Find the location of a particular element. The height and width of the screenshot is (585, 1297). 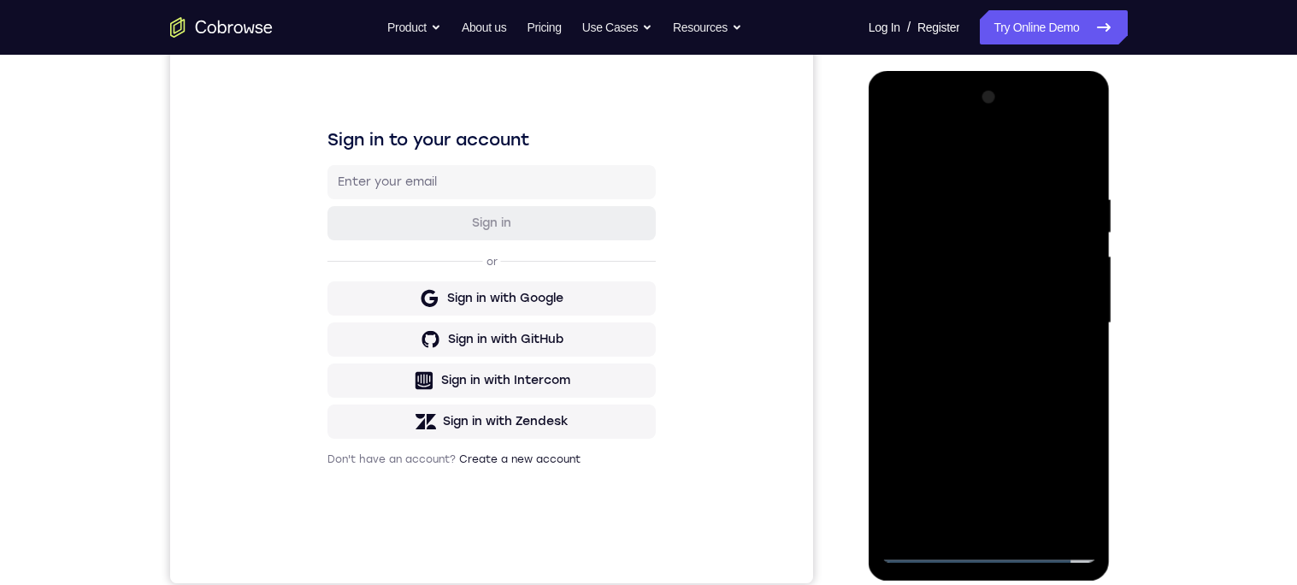

a: Register is located at coordinates (938, 27).